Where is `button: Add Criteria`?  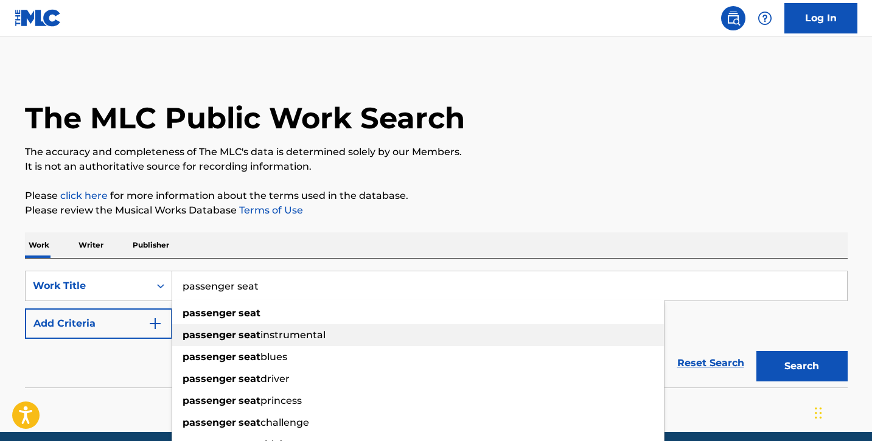
button: Add Criteria is located at coordinates (99, 324).